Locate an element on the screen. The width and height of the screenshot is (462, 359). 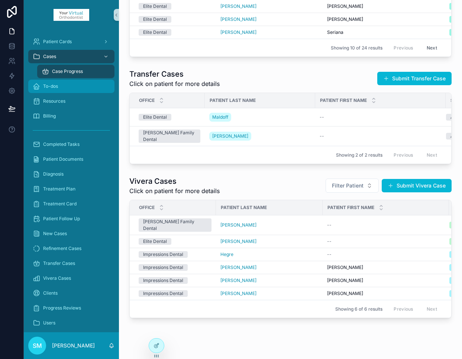
a: Refinement Cases is located at coordinates (71, 248).